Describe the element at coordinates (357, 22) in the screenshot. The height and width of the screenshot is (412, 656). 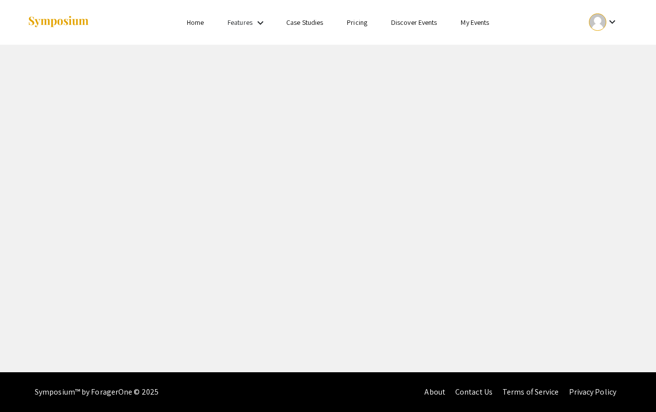
I see `a: Pricing` at that location.